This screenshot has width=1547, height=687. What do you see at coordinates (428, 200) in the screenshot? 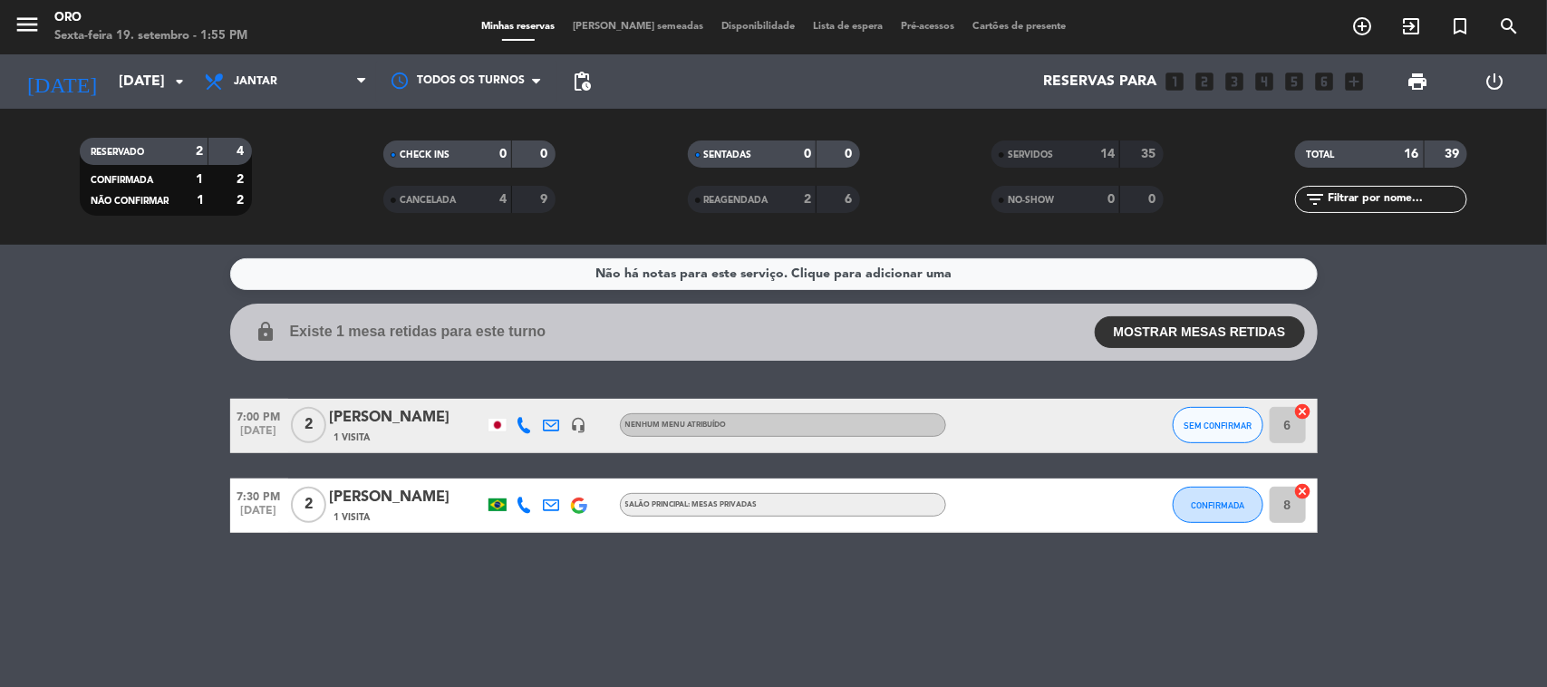
I see `span: CANCELADA` at bounding box center [428, 200].